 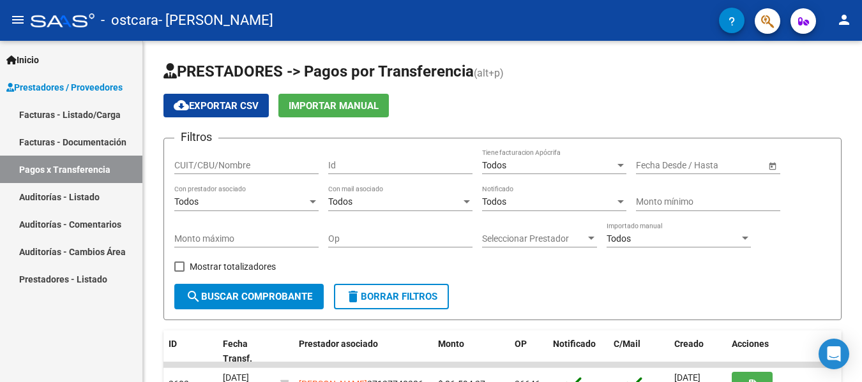 What do you see at coordinates (249, 297) in the screenshot?
I see `span: Buscar Comprobante` at bounding box center [249, 297].